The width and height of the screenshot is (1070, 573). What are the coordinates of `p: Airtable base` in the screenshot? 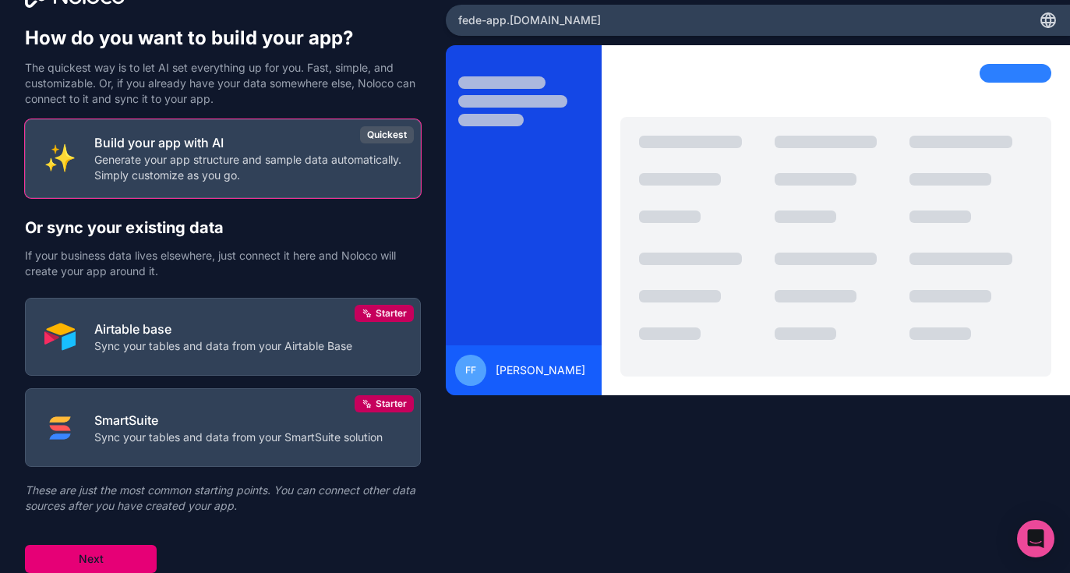 It's located at (223, 329).